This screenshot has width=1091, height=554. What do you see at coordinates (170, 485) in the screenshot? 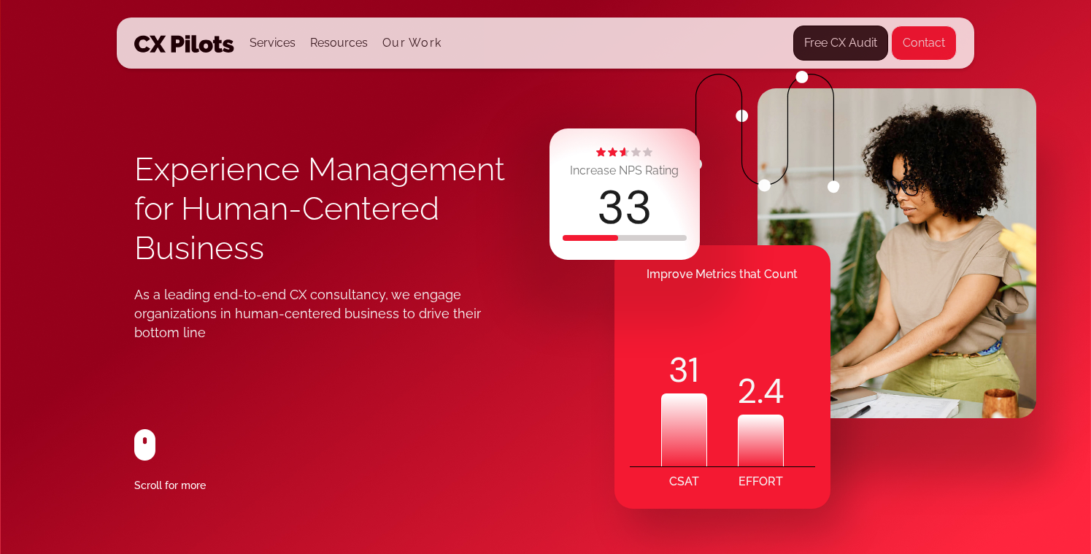
I see `div: Scroll for more` at bounding box center [170, 485].